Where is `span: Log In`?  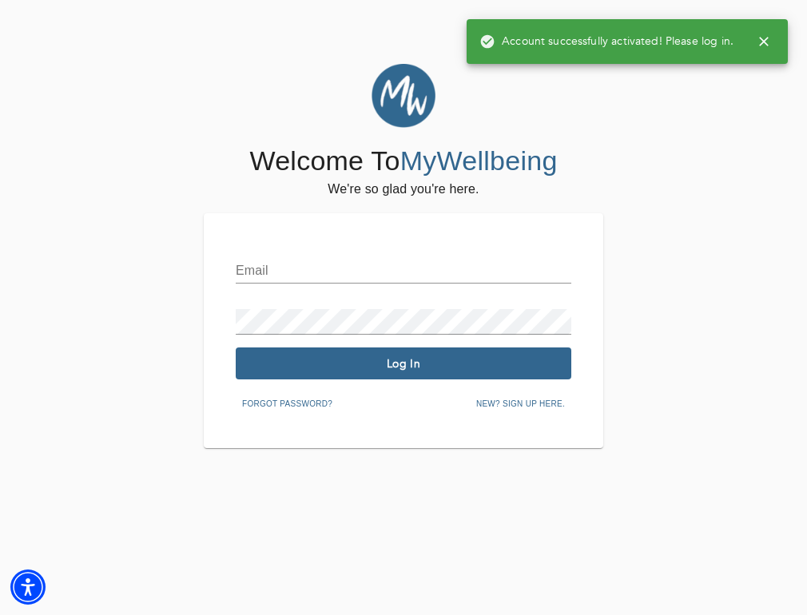 span: Log In is located at coordinates (404, 364).